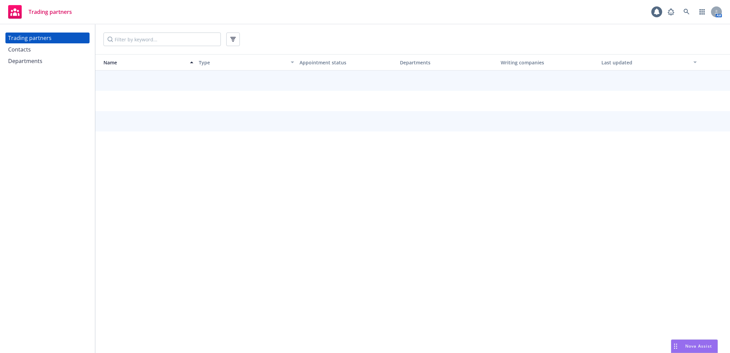 Image resolution: width=730 pixels, height=353 pixels. Describe the element at coordinates (686, 12) in the screenshot. I see `a: Search` at that location.